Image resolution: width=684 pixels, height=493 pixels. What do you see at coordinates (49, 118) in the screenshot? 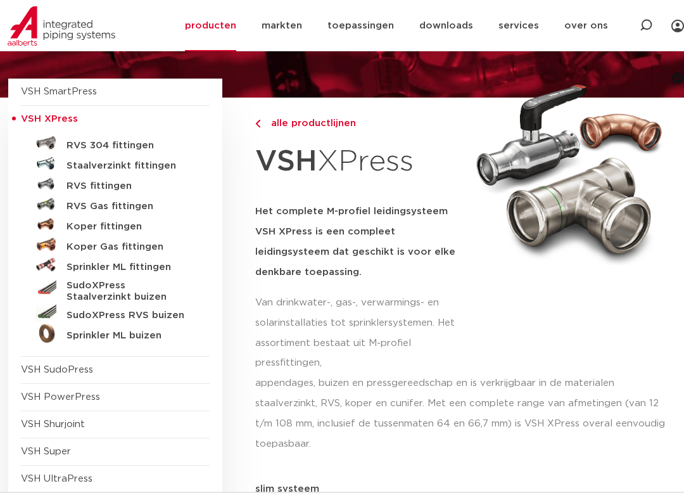
I see `span: VSH XPress` at bounding box center [49, 118].